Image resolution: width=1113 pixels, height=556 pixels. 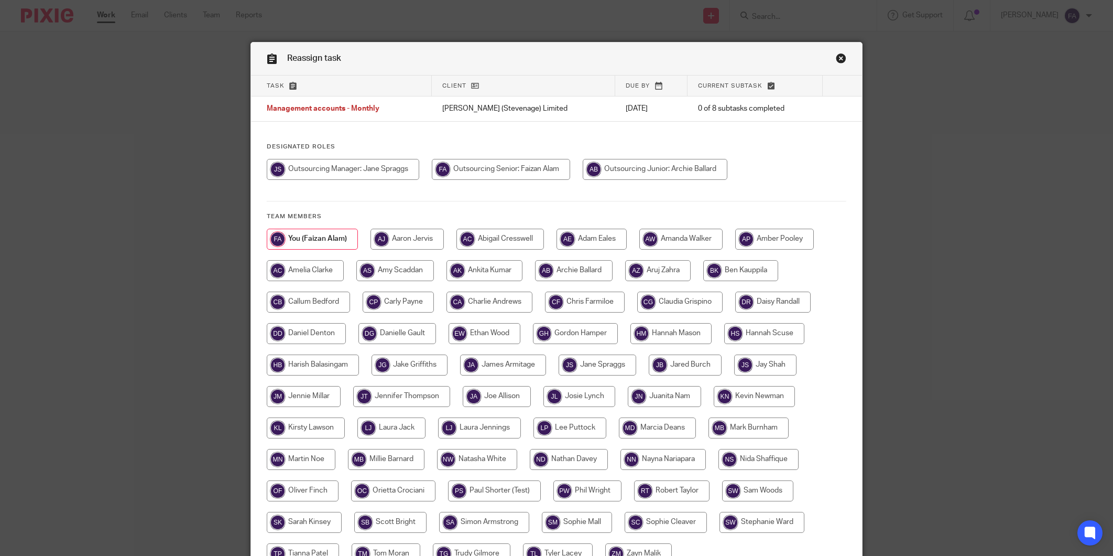 What do you see at coordinates (638, 85) in the screenshot?
I see `span: Due by` at bounding box center [638, 85].